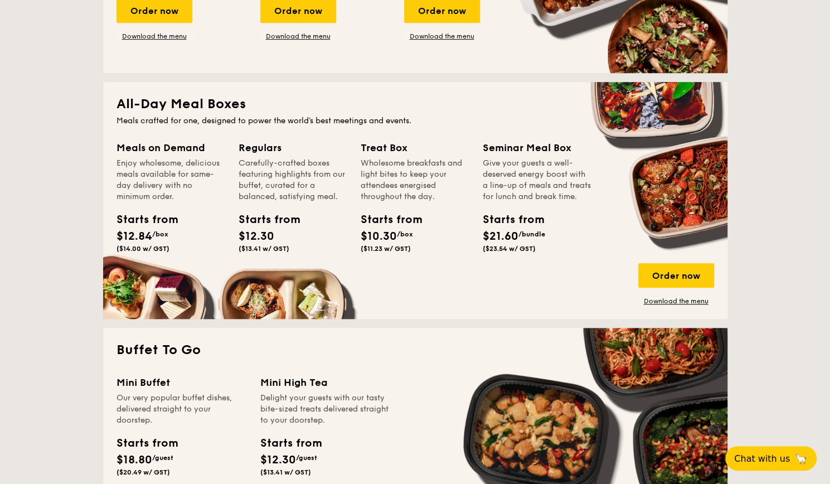 Image resolution: width=830 pixels, height=484 pixels. Describe the element at coordinates (386, 248) in the screenshot. I see `span: ($11.23 w/ GST)` at that location.